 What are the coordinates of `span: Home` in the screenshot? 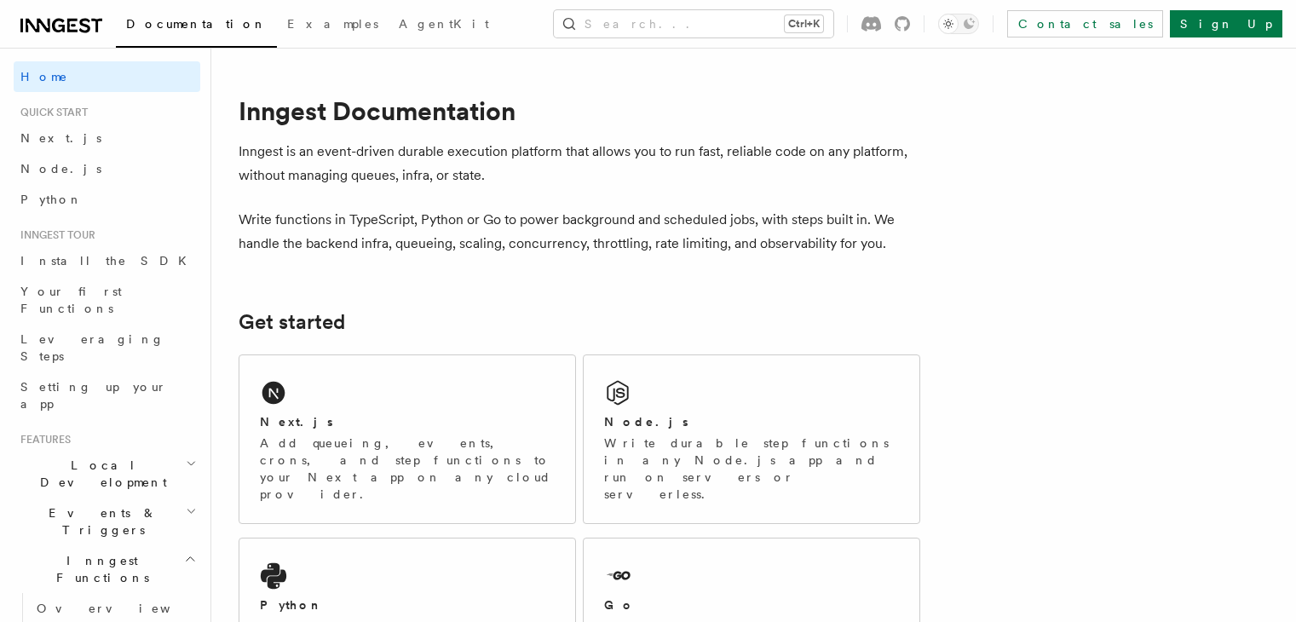 It's located at (44, 77).